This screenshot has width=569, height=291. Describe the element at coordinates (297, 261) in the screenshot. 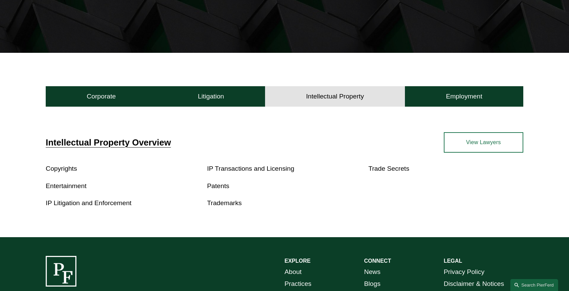

I see `strong: EXPLORE` at that location.